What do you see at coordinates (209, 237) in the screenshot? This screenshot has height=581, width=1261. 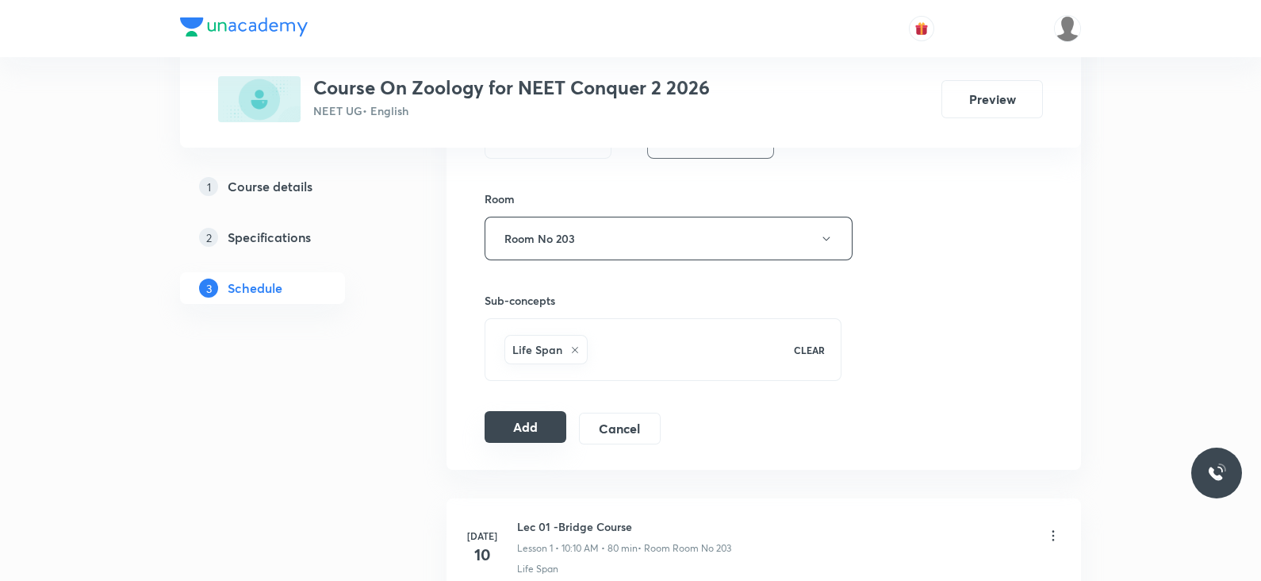 I see `p: 2` at bounding box center [209, 237].